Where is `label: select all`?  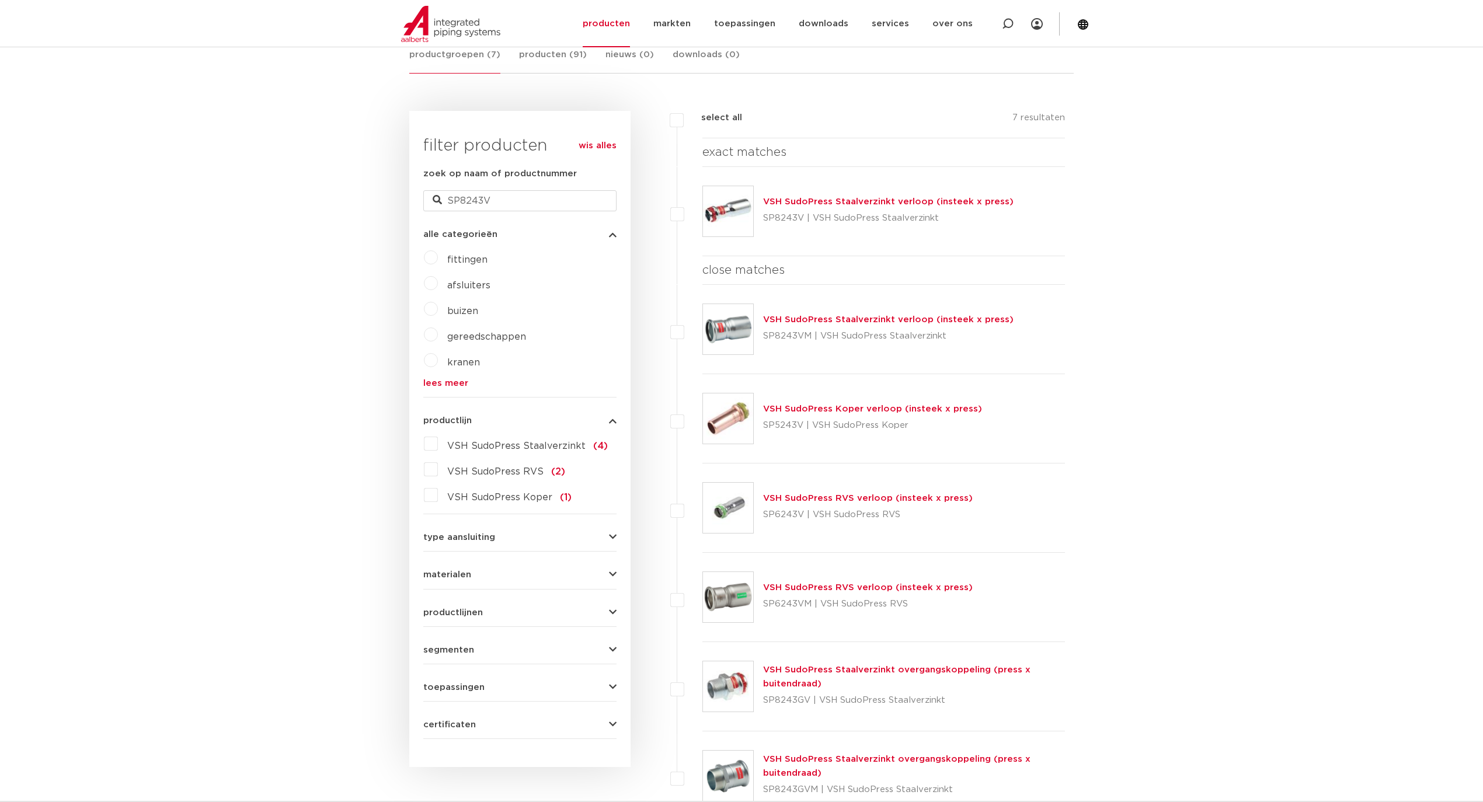
label: select all is located at coordinates (713, 118).